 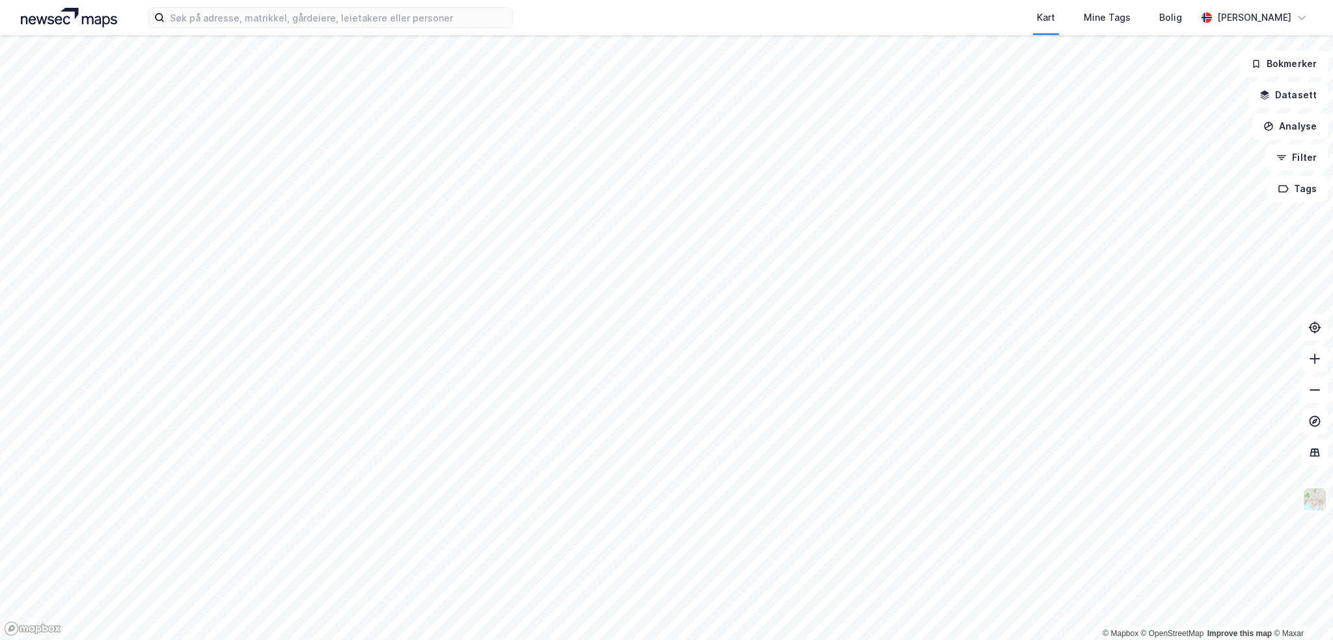 I want to click on button: Analyse, so click(x=1290, y=126).